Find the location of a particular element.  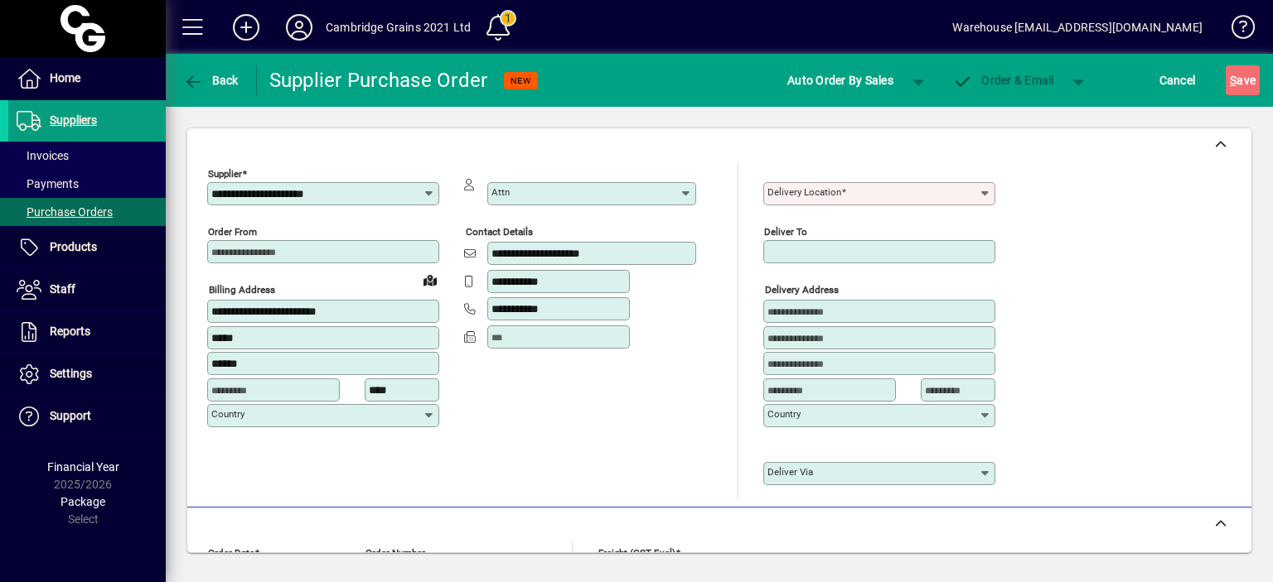

div: Supplier Purchase Order is located at coordinates (379, 80).